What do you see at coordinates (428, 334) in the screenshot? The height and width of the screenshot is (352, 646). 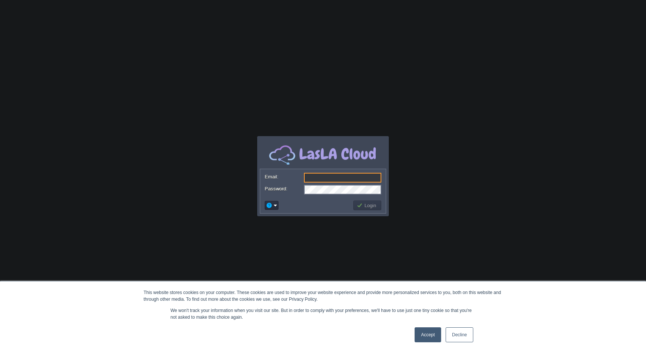 I see `a: Accept` at bounding box center [428, 334].